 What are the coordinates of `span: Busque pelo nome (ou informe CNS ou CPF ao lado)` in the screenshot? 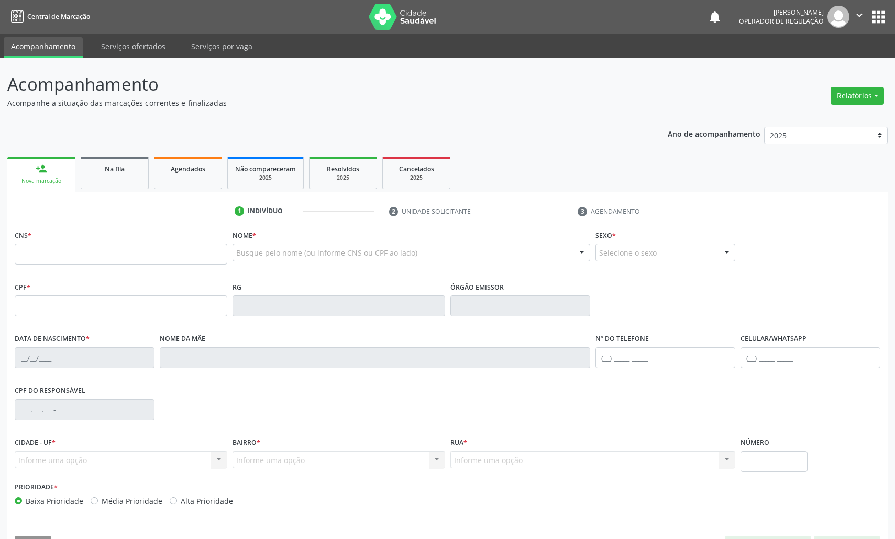 It's located at (327, 252).